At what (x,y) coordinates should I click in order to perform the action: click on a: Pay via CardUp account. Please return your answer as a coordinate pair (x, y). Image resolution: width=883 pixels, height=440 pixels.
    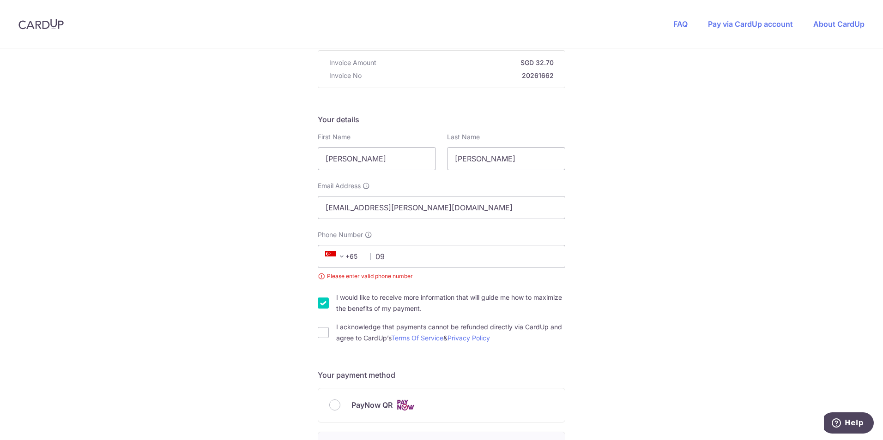
    Looking at the image, I should click on (750, 24).